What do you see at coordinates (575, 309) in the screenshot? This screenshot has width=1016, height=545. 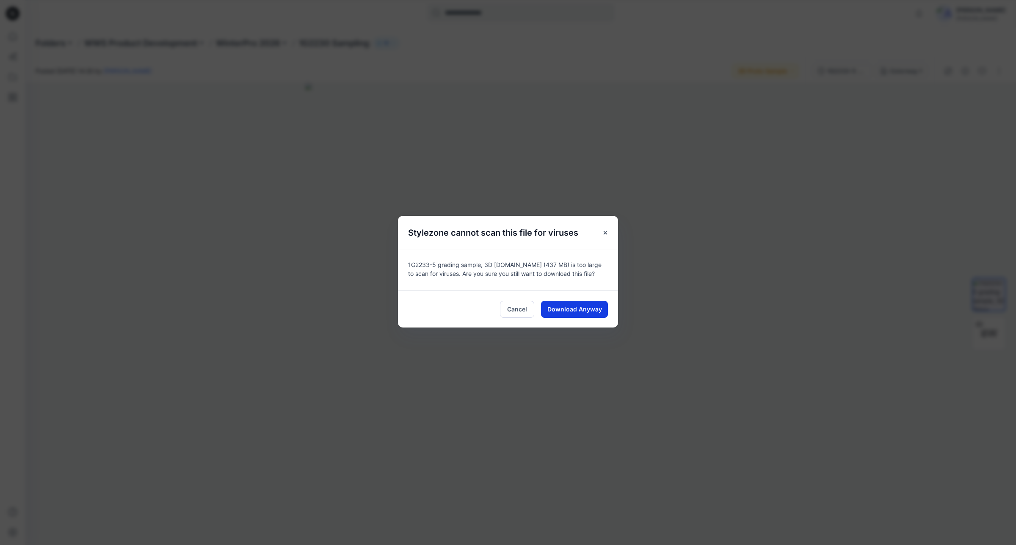 I see `span: Download Anyway` at bounding box center [575, 309].